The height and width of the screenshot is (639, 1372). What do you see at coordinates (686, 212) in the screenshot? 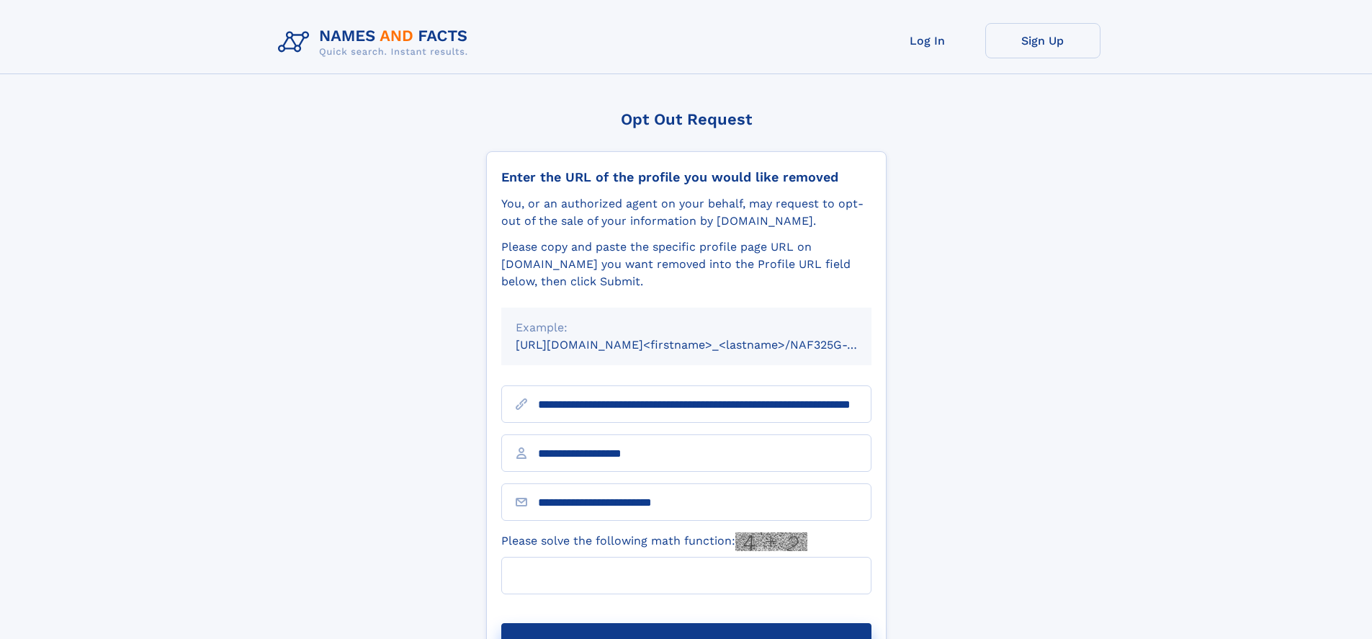
I see `div: You, or an authorized agent on your behalf, may request to opt-out of the sale of your informatio...` at bounding box center [686, 212].